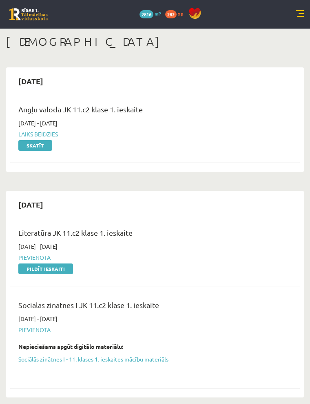 Image resolution: width=310 pixels, height=404 pixels. I want to click on a: Skatīt, so click(35, 145).